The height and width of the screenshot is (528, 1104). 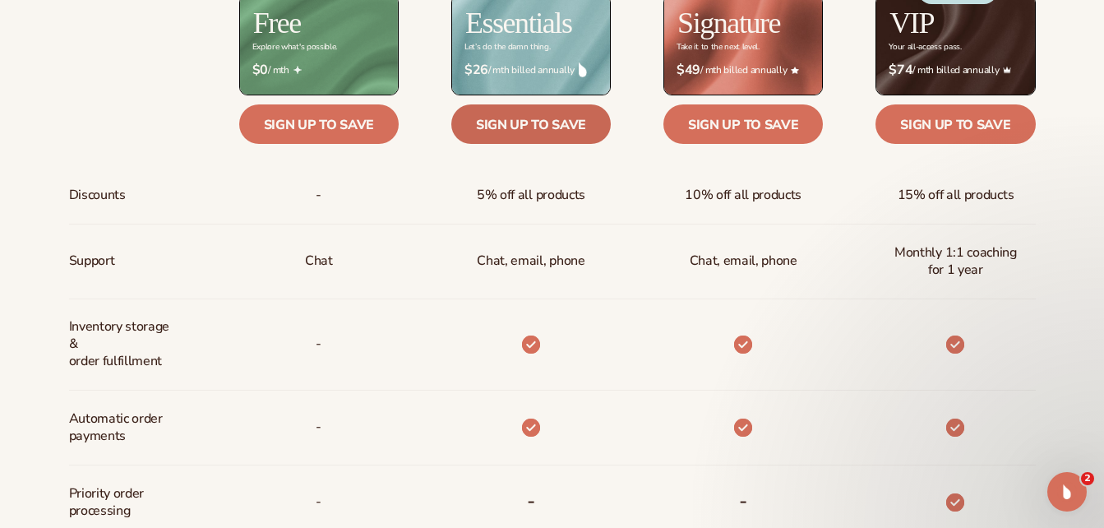 I want to click on img: Star_6.png, so click(x=795, y=70).